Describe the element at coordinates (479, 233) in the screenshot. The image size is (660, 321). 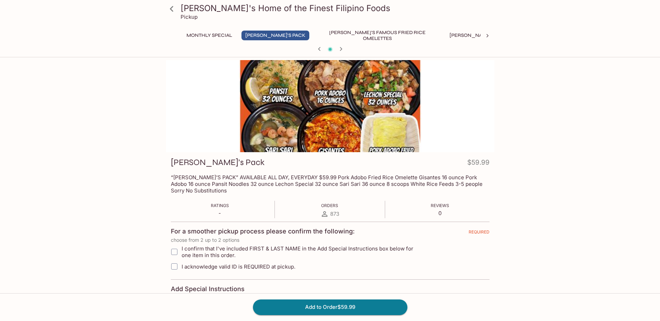
I see `span: REQUIRED` at that location.